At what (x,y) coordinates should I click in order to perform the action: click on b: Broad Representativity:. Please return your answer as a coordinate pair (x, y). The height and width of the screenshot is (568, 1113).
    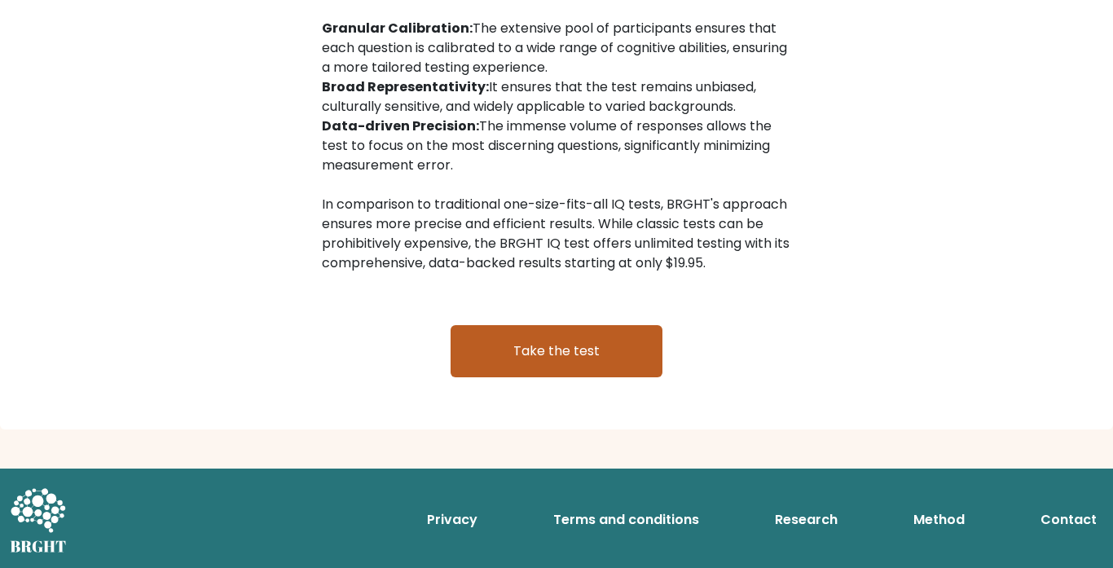
    Looking at the image, I should click on (405, 86).